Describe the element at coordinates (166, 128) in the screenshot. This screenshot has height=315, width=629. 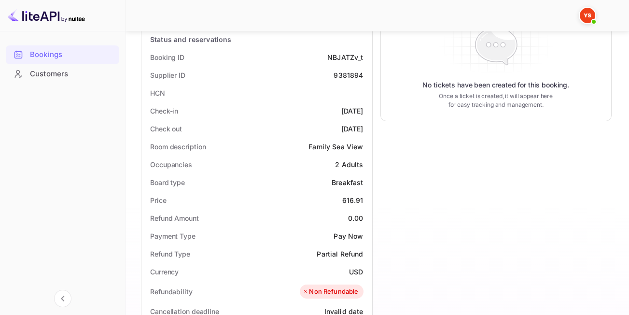
I see `div: Check out` at that location.